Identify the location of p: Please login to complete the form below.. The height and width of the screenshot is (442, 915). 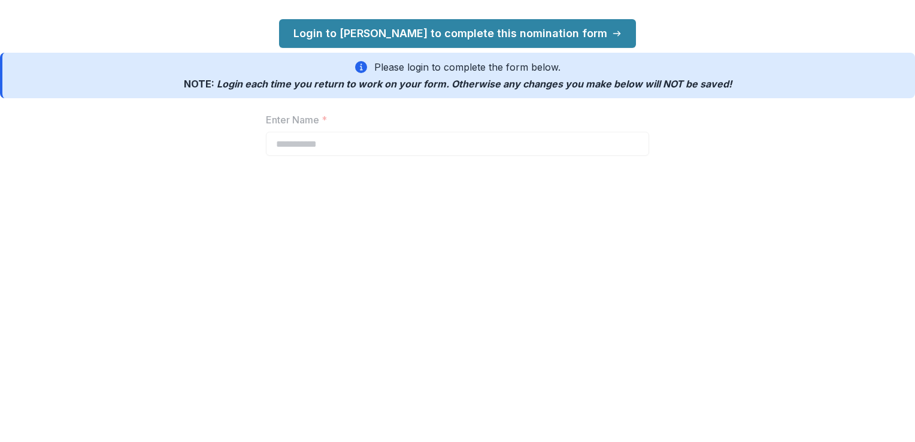
(467, 67).